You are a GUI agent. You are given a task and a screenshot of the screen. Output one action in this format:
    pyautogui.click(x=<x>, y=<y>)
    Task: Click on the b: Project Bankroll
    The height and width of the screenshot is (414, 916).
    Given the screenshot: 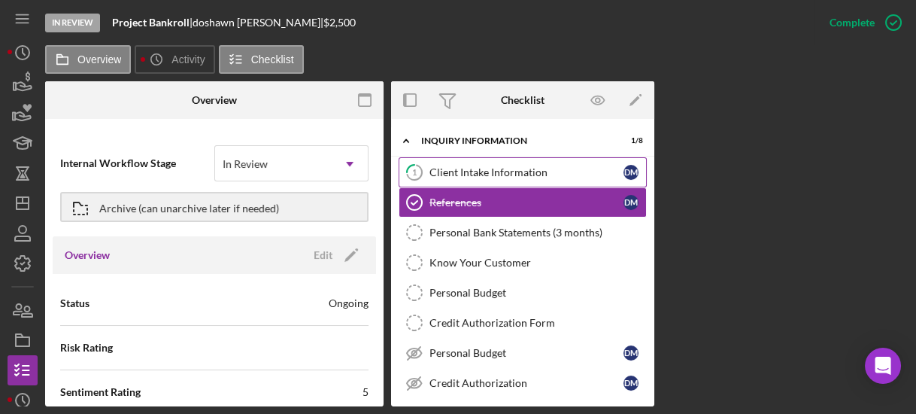 What is the action you would take?
    pyautogui.click(x=150, y=22)
    